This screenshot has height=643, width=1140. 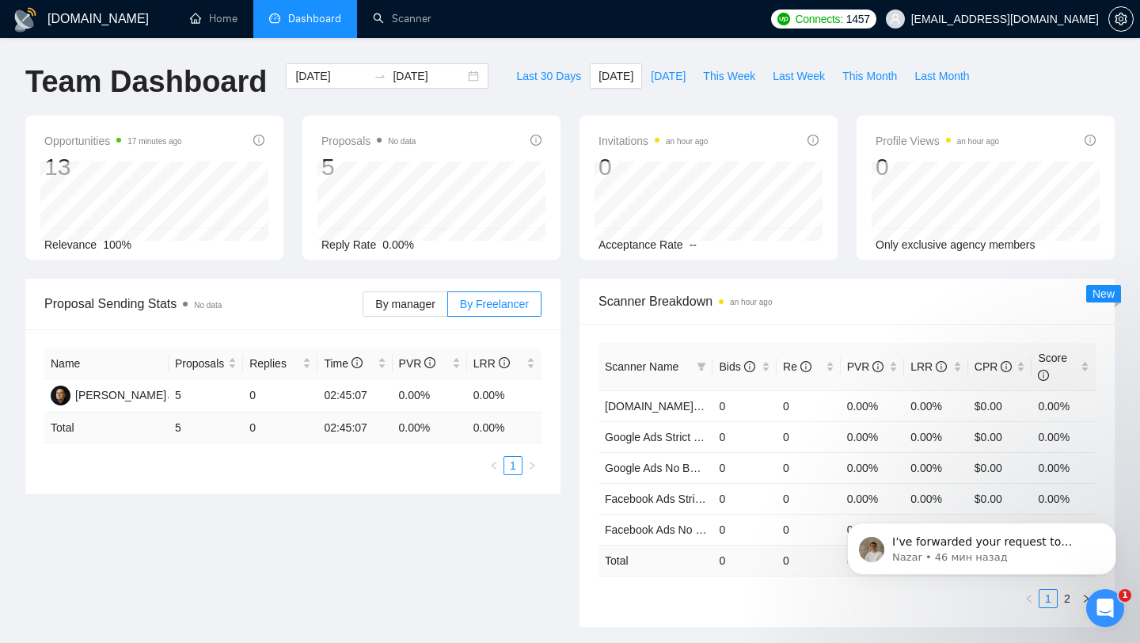 What do you see at coordinates (1052, 366) in the screenshot?
I see `span: Score` at bounding box center [1052, 366].